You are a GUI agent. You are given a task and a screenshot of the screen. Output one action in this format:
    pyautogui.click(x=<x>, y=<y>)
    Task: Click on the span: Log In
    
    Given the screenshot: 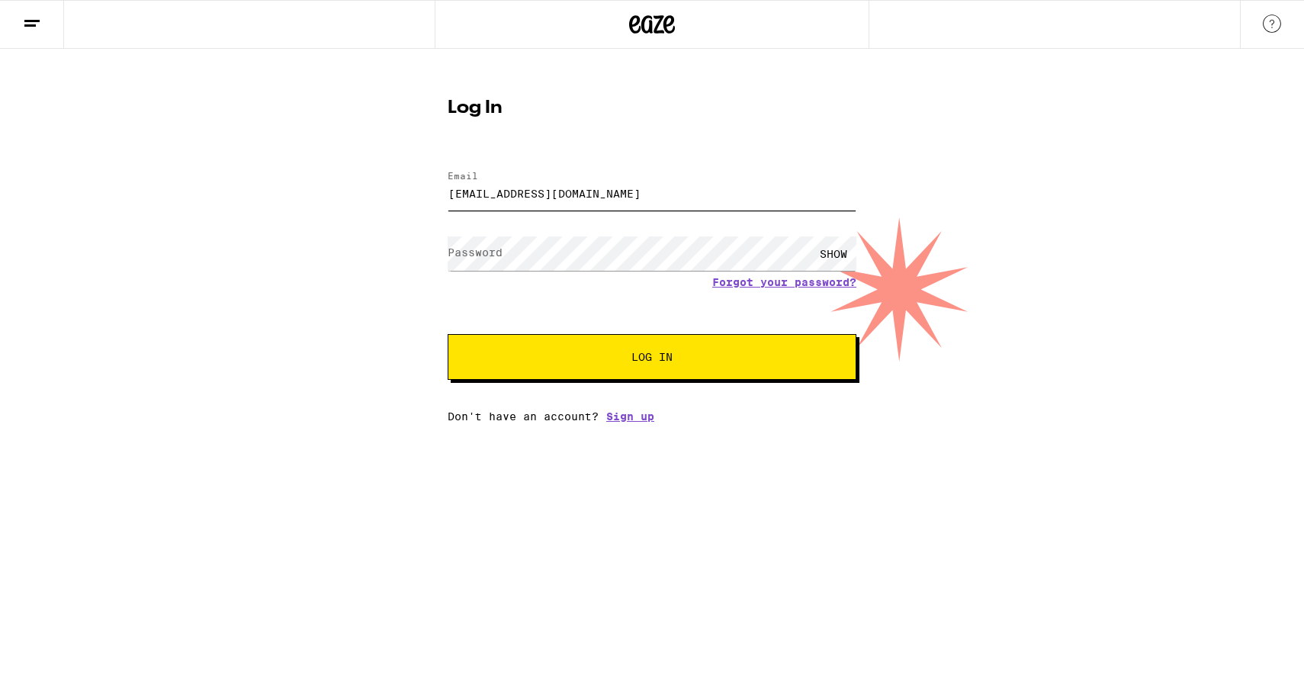 What is the action you would take?
    pyautogui.click(x=652, y=357)
    